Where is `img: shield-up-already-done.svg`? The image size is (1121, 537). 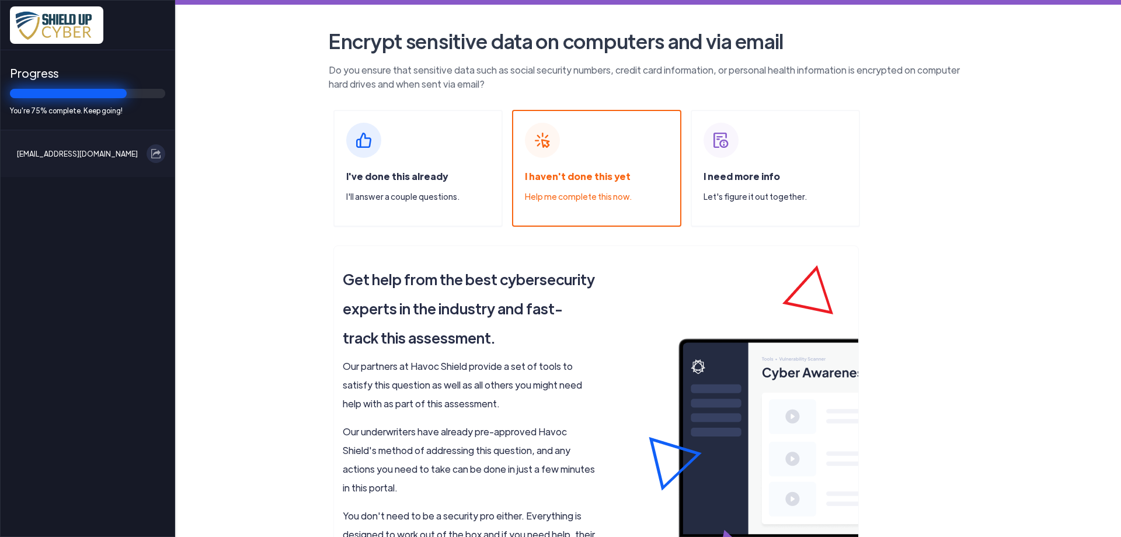
img: shield-up-already-done.svg is located at coordinates (364, 140).